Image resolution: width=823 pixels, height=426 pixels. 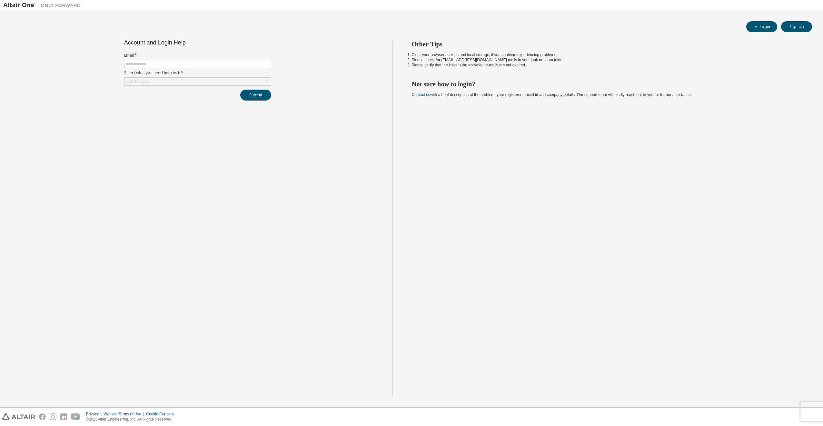 What do you see at coordinates (198, 55) in the screenshot?
I see `label: Email` at bounding box center [198, 55].